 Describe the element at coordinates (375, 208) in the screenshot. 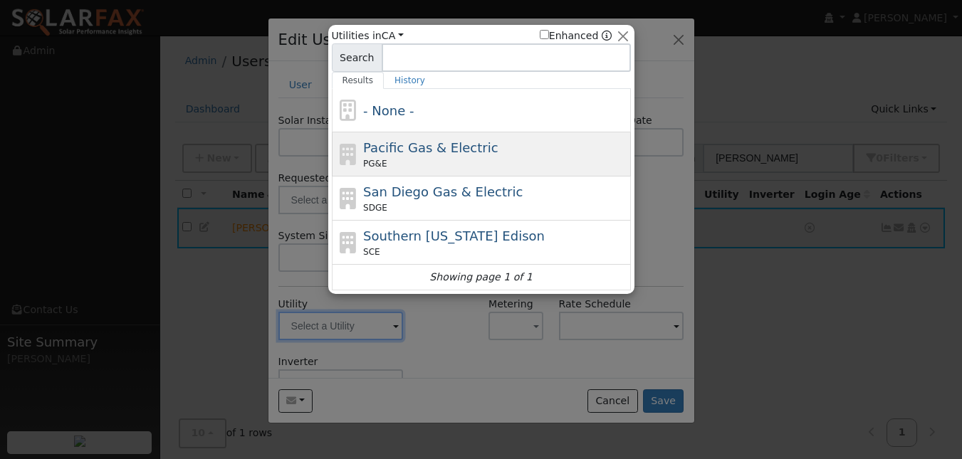

I see `span: SDGE` at that location.